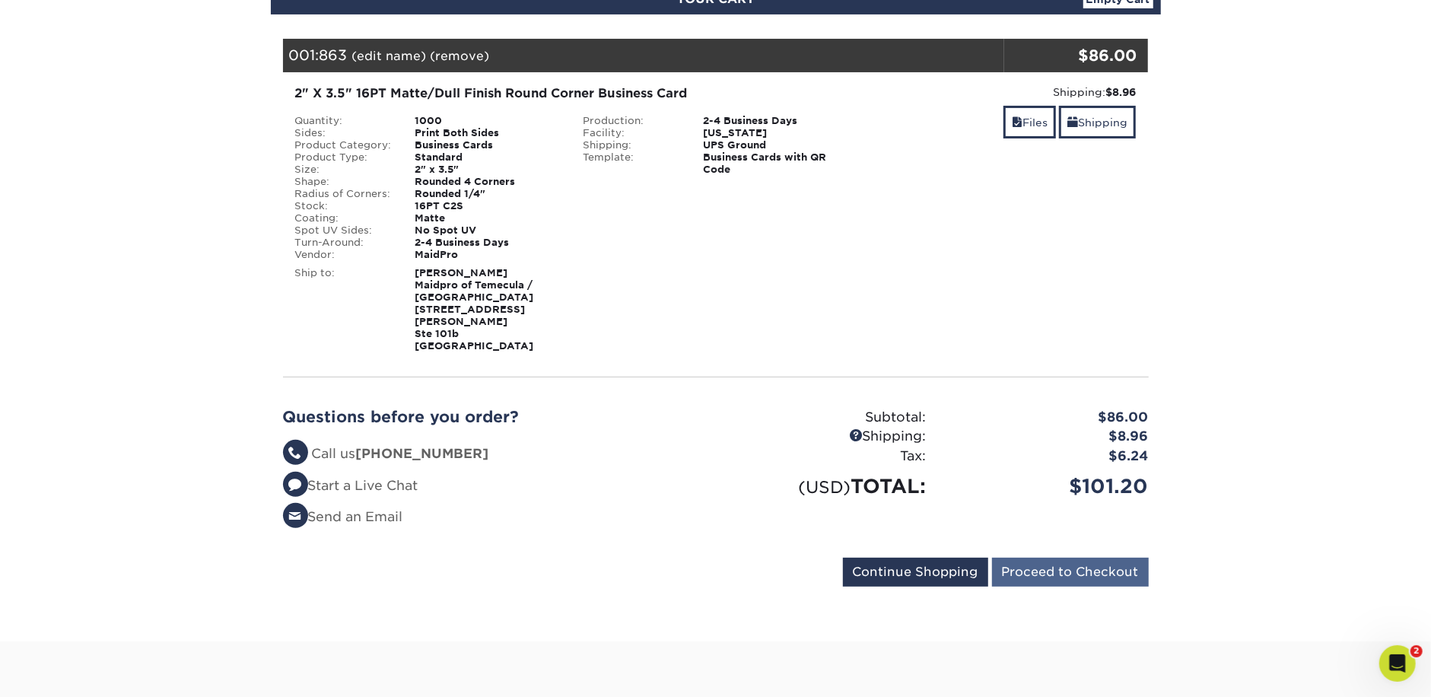  I want to click on div: Rounded 4 Corners, so click(487, 182).